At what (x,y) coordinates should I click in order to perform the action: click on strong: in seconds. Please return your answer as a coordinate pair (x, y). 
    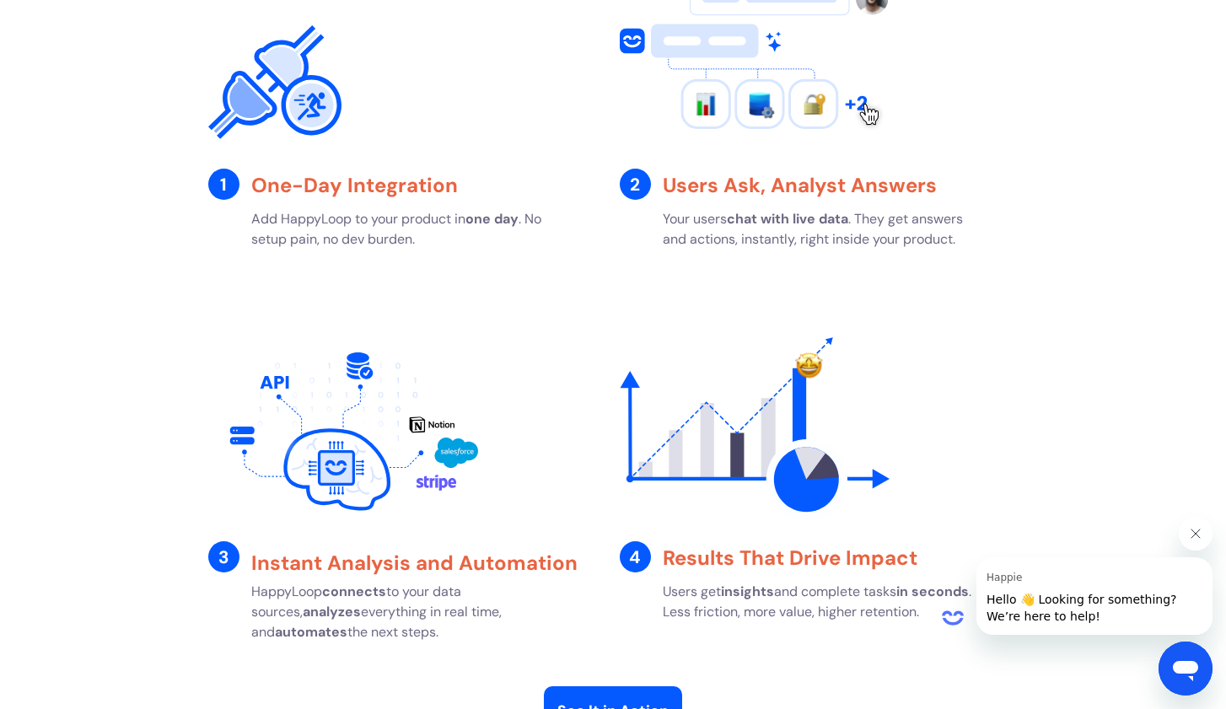
    Looking at the image, I should click on (933, 591).